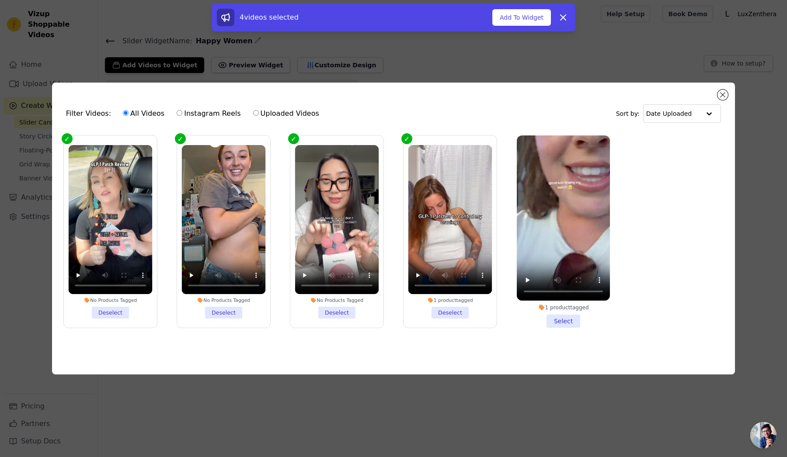 The width and height of the screenshot is (787, 457). I want to click on div: Sort by:, so click(668, 114).